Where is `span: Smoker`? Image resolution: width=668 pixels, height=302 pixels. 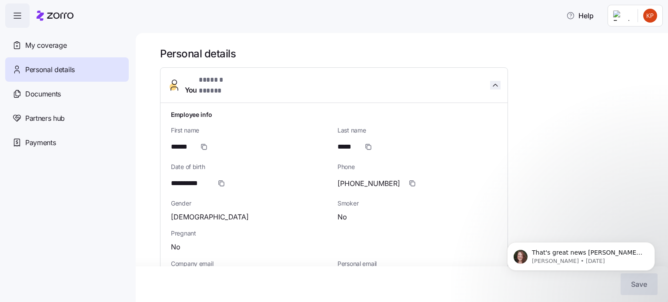 span: Smoker is located at coordinates (417, 204).